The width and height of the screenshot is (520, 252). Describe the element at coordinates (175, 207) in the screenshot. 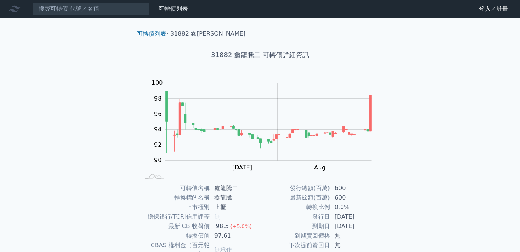

I see `td: 上市櫃別` at that location.